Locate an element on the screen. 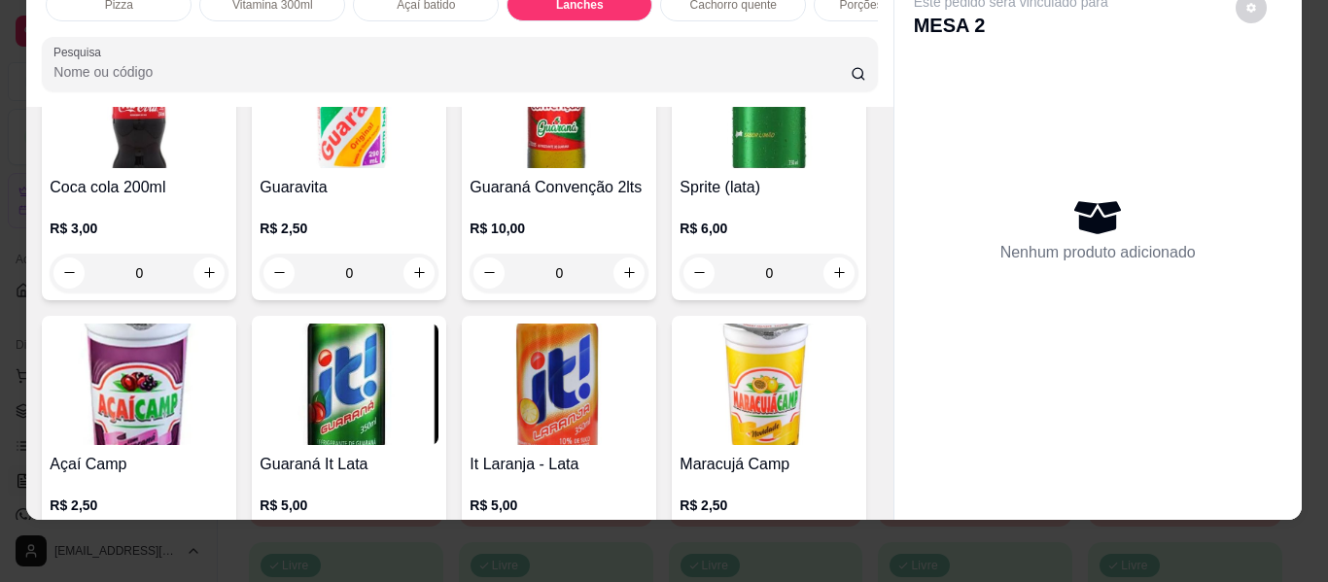 The image size is (1328, 582). h4: Coca cola 200ml is located at coordinates (139, 188).